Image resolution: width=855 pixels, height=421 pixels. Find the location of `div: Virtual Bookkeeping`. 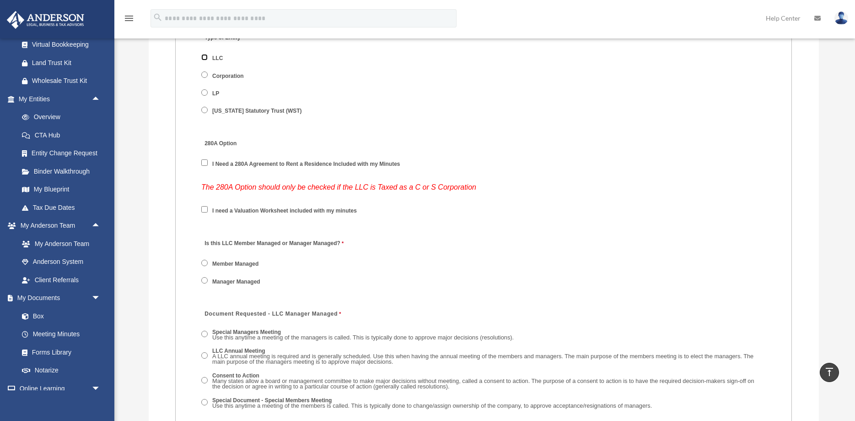

div: Virtual Bookkeeping is located at coordinates (67, 44).